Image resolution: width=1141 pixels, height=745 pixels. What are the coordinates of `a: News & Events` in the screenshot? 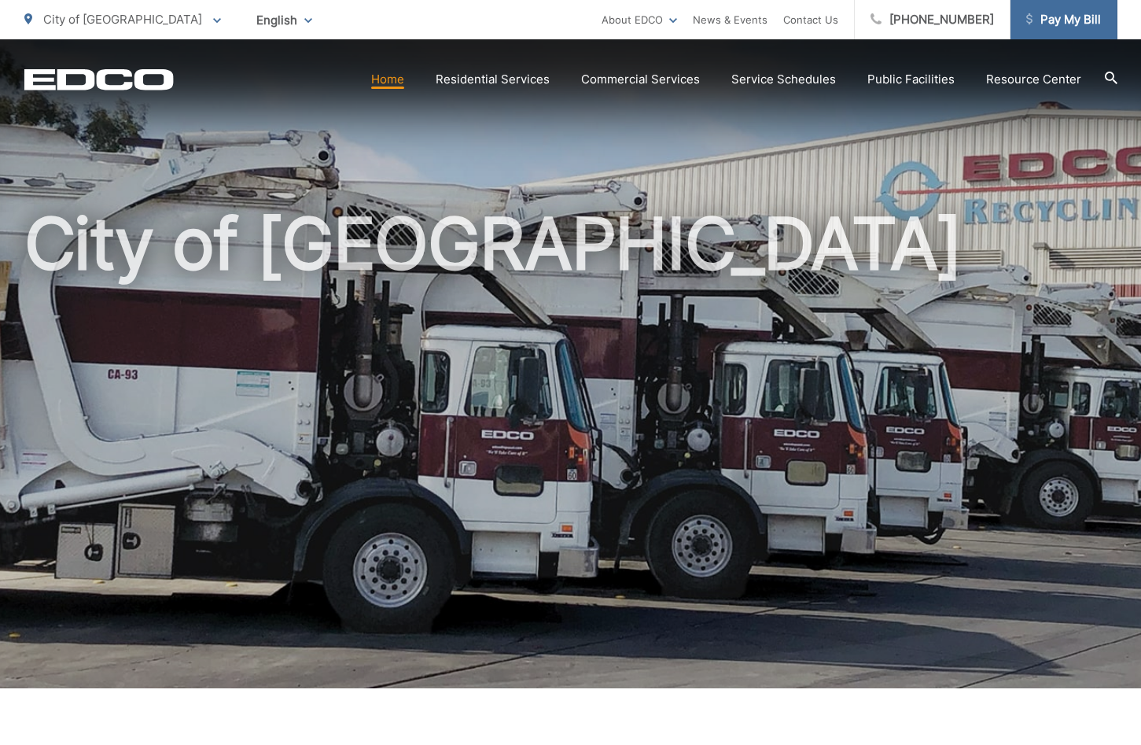 It's located at (730, 20).